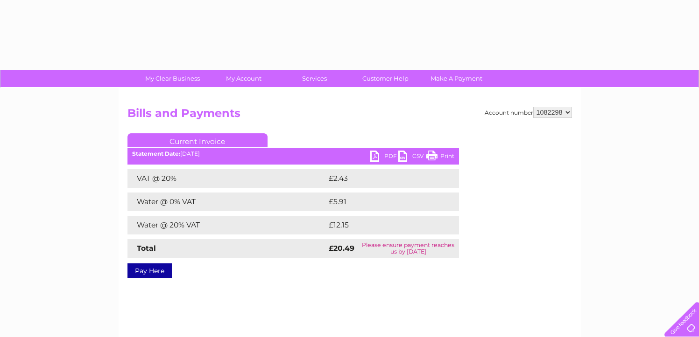 The width and height of the screenshot is (699, 337). Describe the element at coordinates (314, 78) in the screenshot. I see `a: Services` at that location.